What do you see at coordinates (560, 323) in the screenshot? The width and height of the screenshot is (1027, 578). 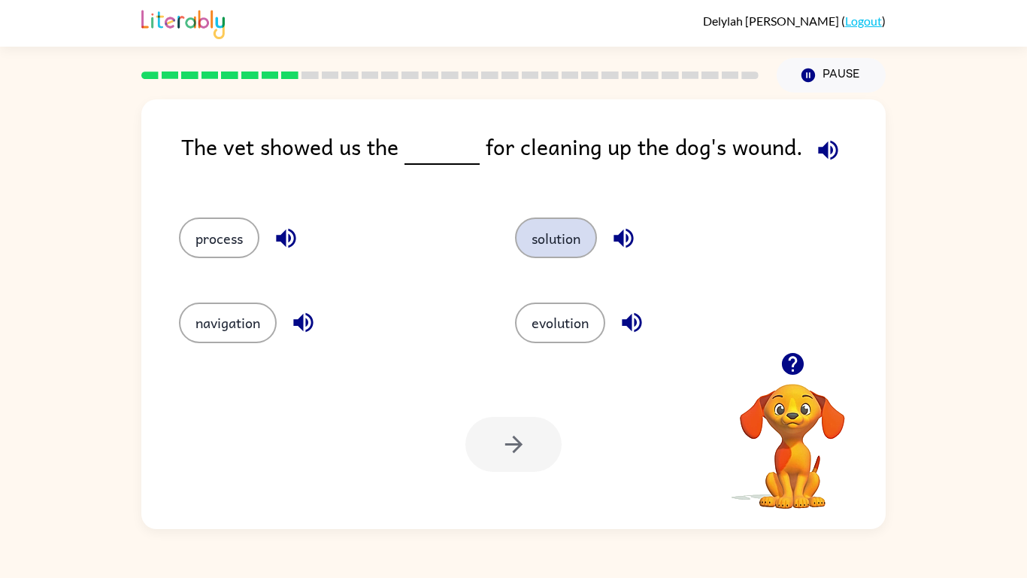 I see `button: evolution` at bounding box center [560, 323].